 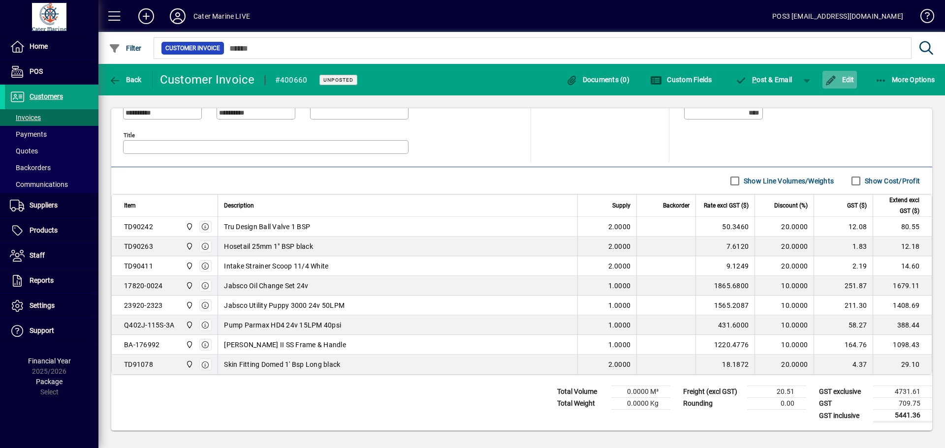 What do you see at coordinates (843, 286) in the screenshot?
I see `td: 251.87` at bounding box center [843, 286].